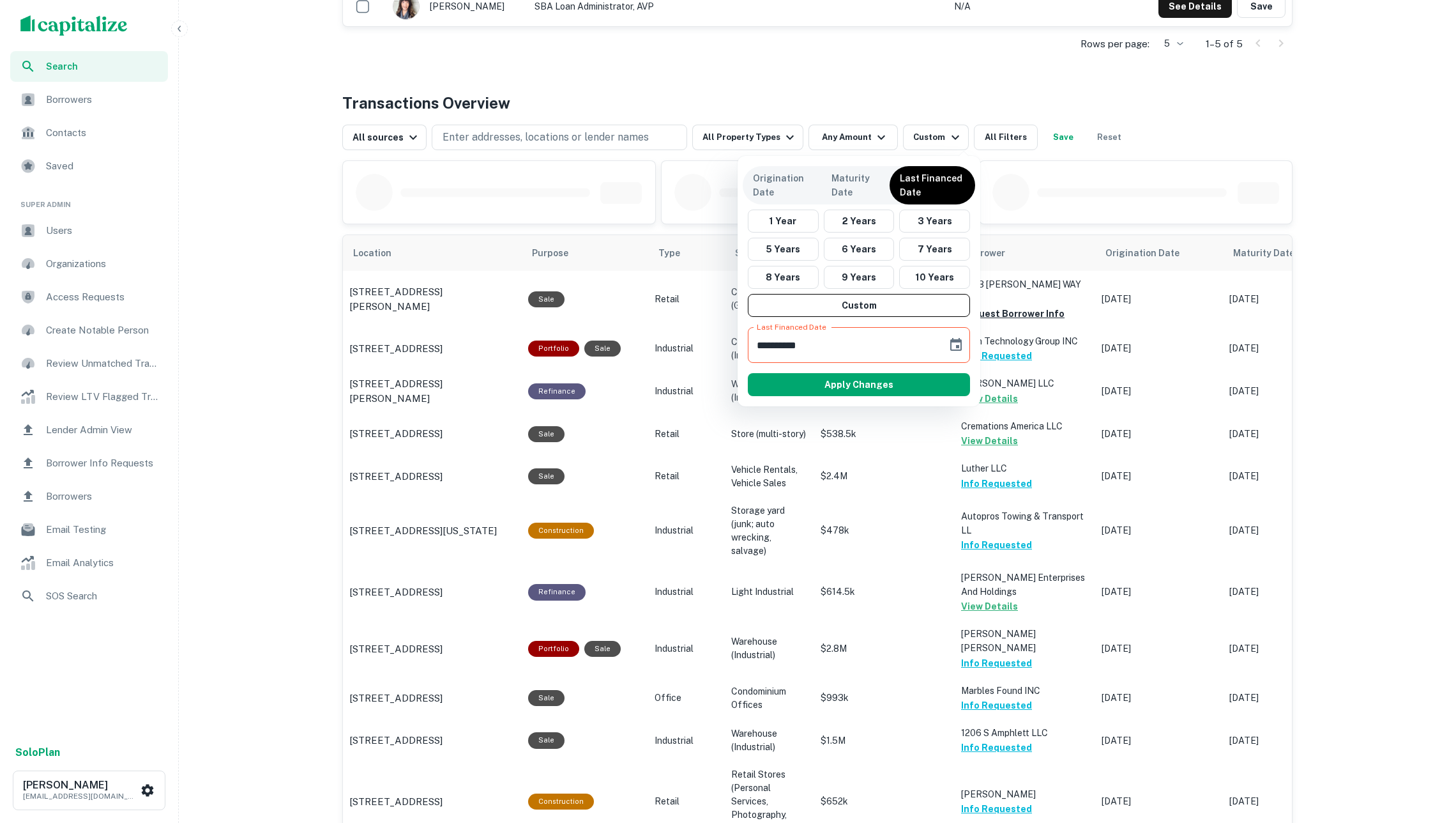 The height and width of the screenshot is (823, 1456). What do you see at coordinates (859, 221) in the screenshot?
I see `button: 2 Years` at bounding box center [859, 221].